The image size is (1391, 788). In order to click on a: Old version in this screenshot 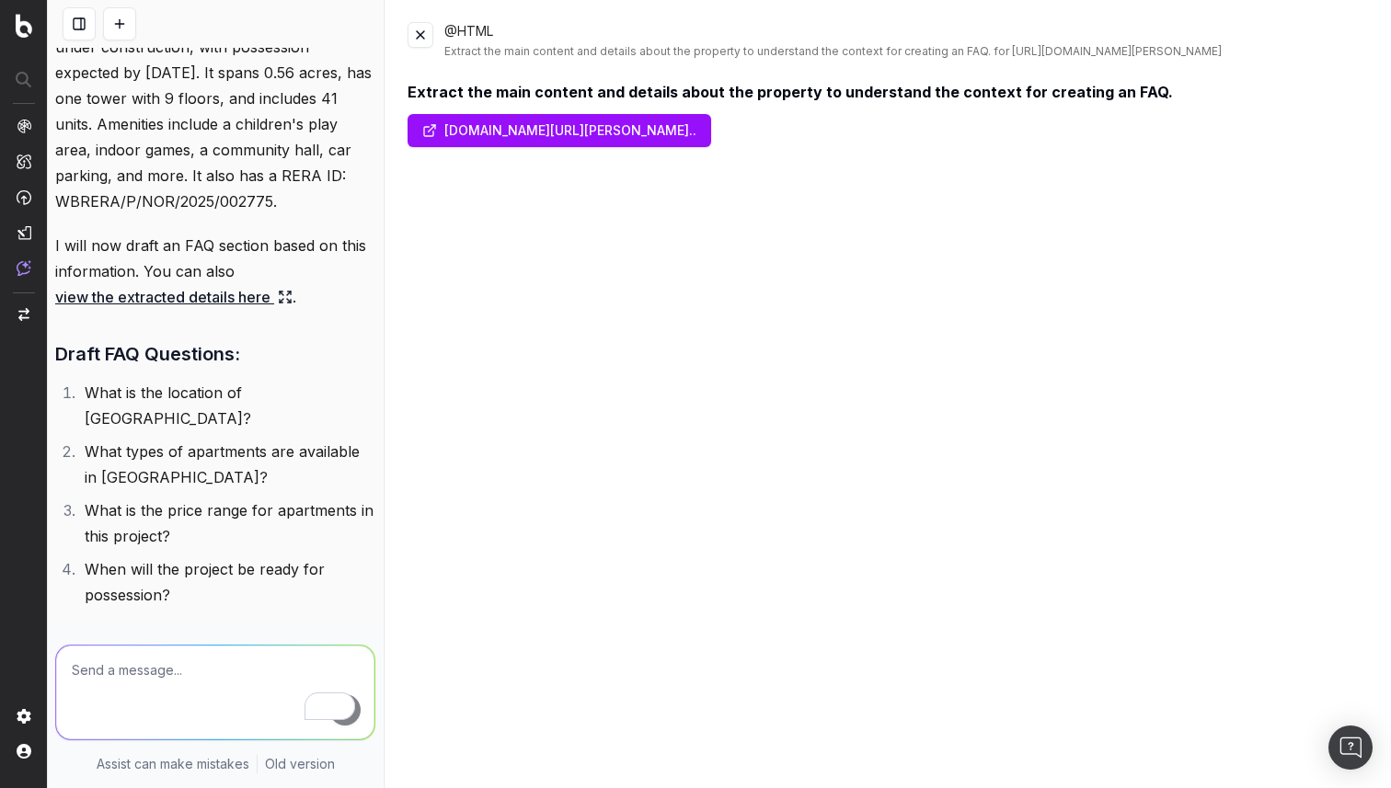, I will do `click(300, 765)`.